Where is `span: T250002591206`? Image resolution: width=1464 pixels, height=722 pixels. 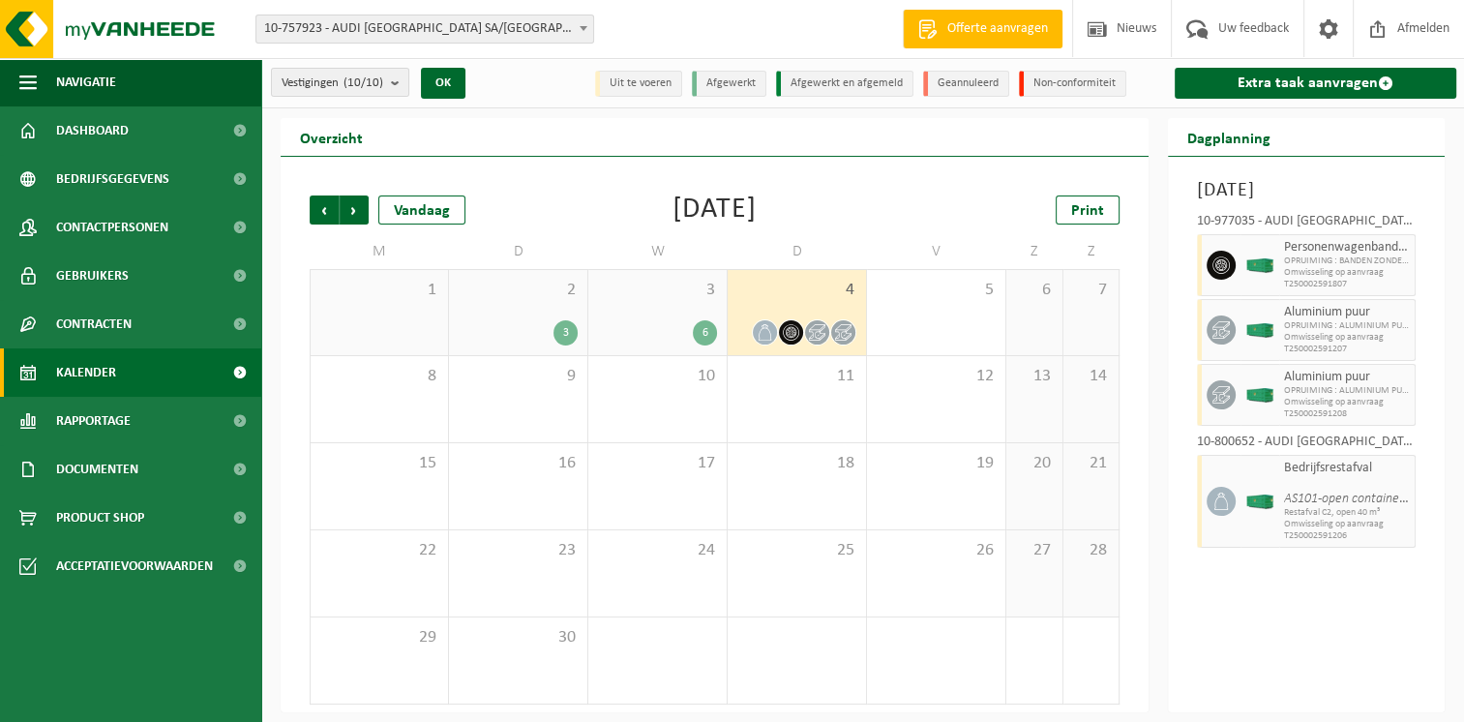 span: T250002591206 is located at coordinates (1347, 536).